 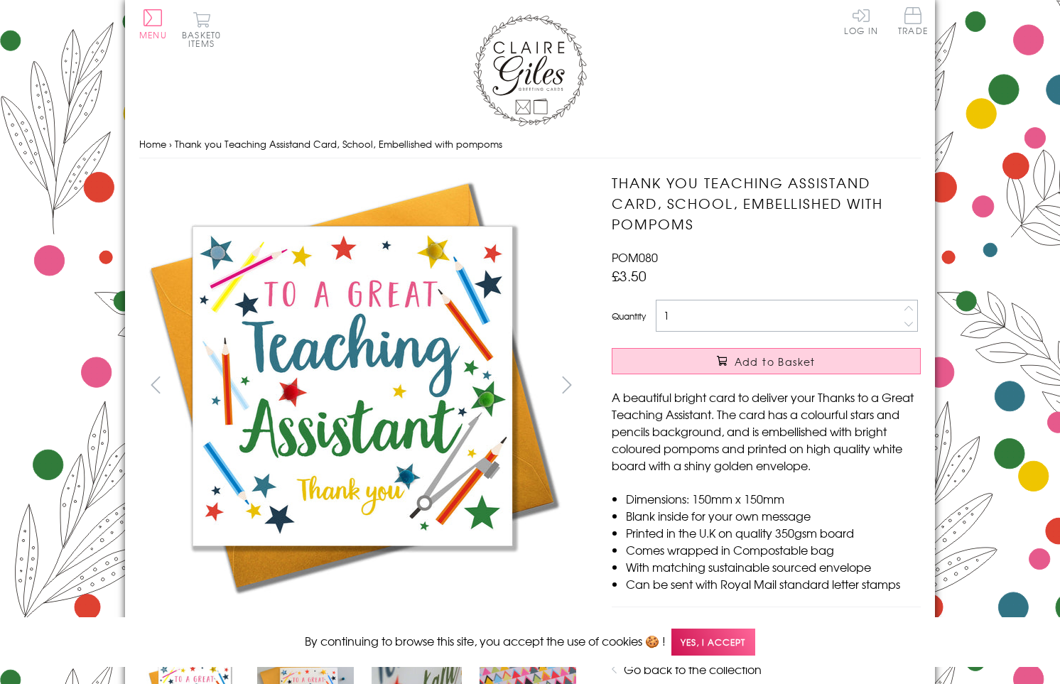 What do you see at coordinates (773, 567) in the screenshot?
I see `li: With matching sustainable sourced envelope` at bounding box center [773, 567].